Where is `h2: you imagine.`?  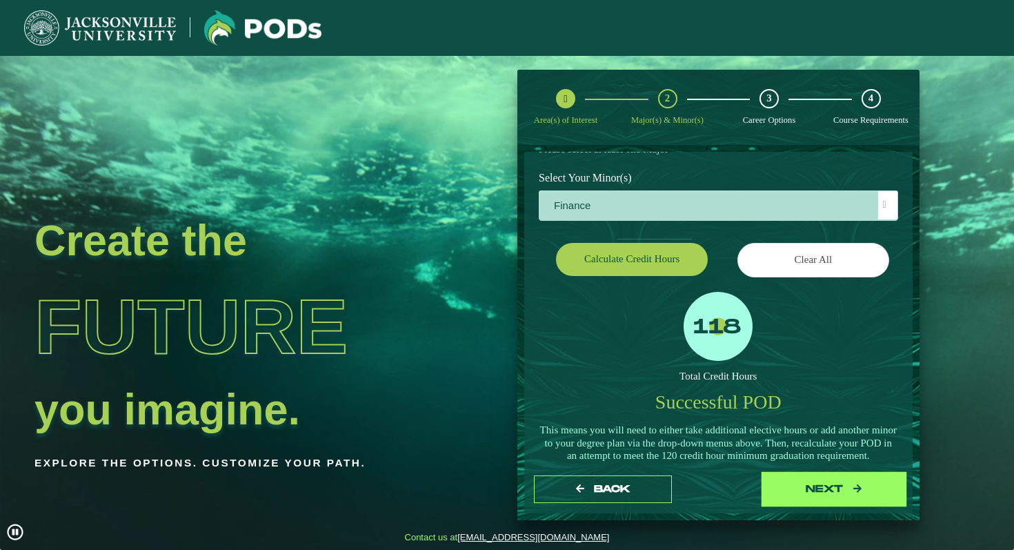
h2: you imagine. is located at coordinates (228, 409).